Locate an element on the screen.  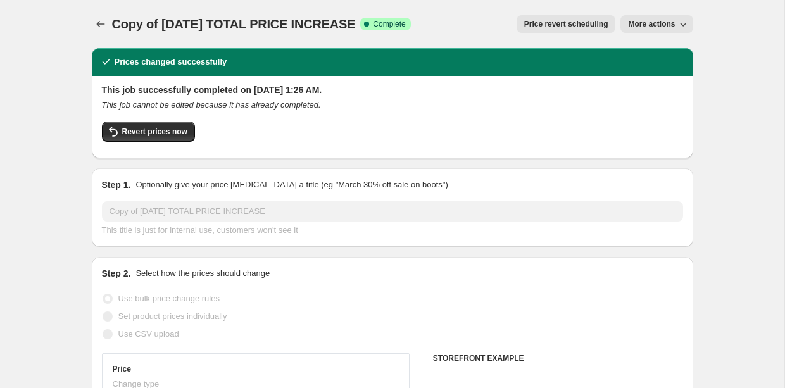
span: Price revert scheduling is located at coordinates (566, 24).